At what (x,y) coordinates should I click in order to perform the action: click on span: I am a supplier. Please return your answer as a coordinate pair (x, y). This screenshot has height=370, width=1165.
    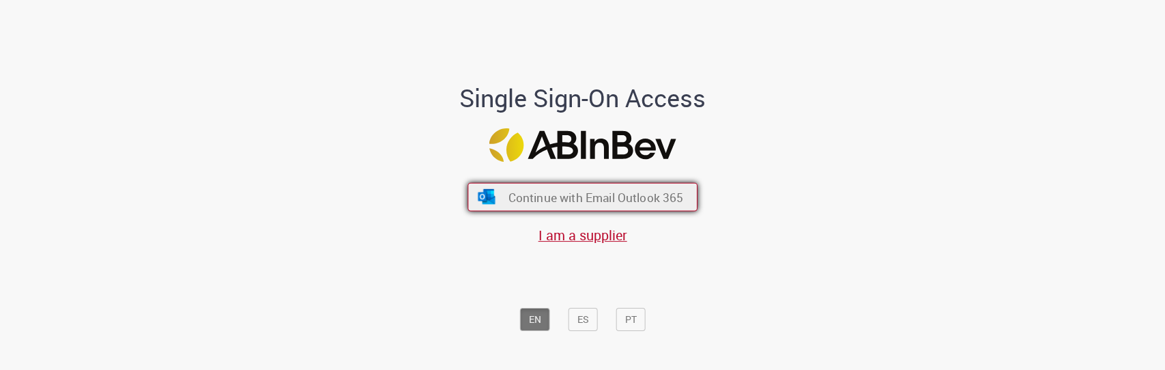
    Looking at the image, I should click on (583, 235).